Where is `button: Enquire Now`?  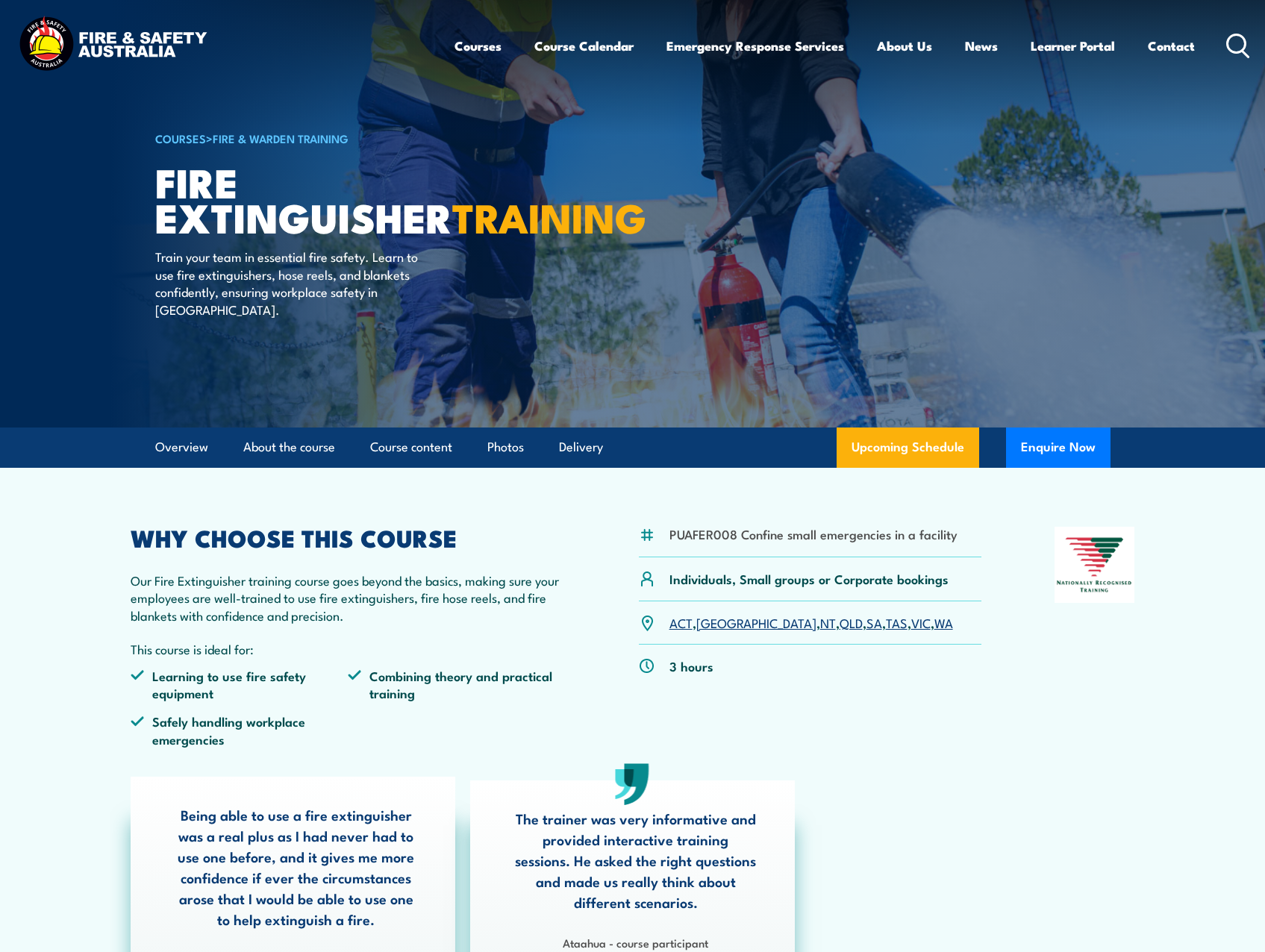 button: Enquire Now is located at coordinates (1058, 447).